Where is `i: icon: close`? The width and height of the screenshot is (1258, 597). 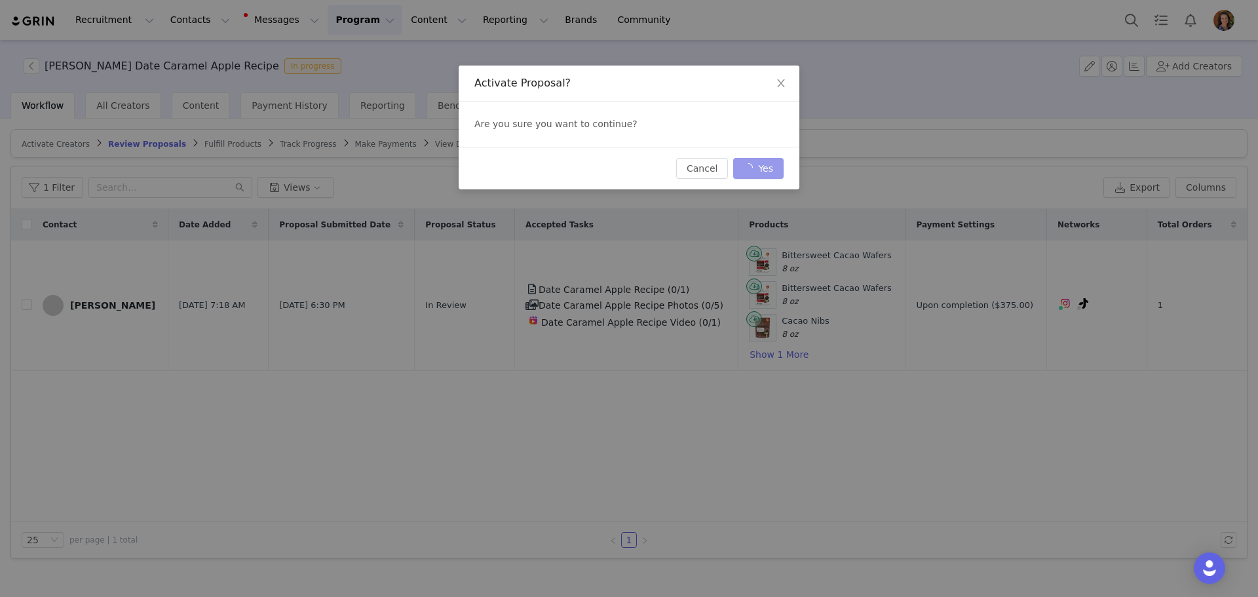
i: icon: close is located at coordinates (781, 83).